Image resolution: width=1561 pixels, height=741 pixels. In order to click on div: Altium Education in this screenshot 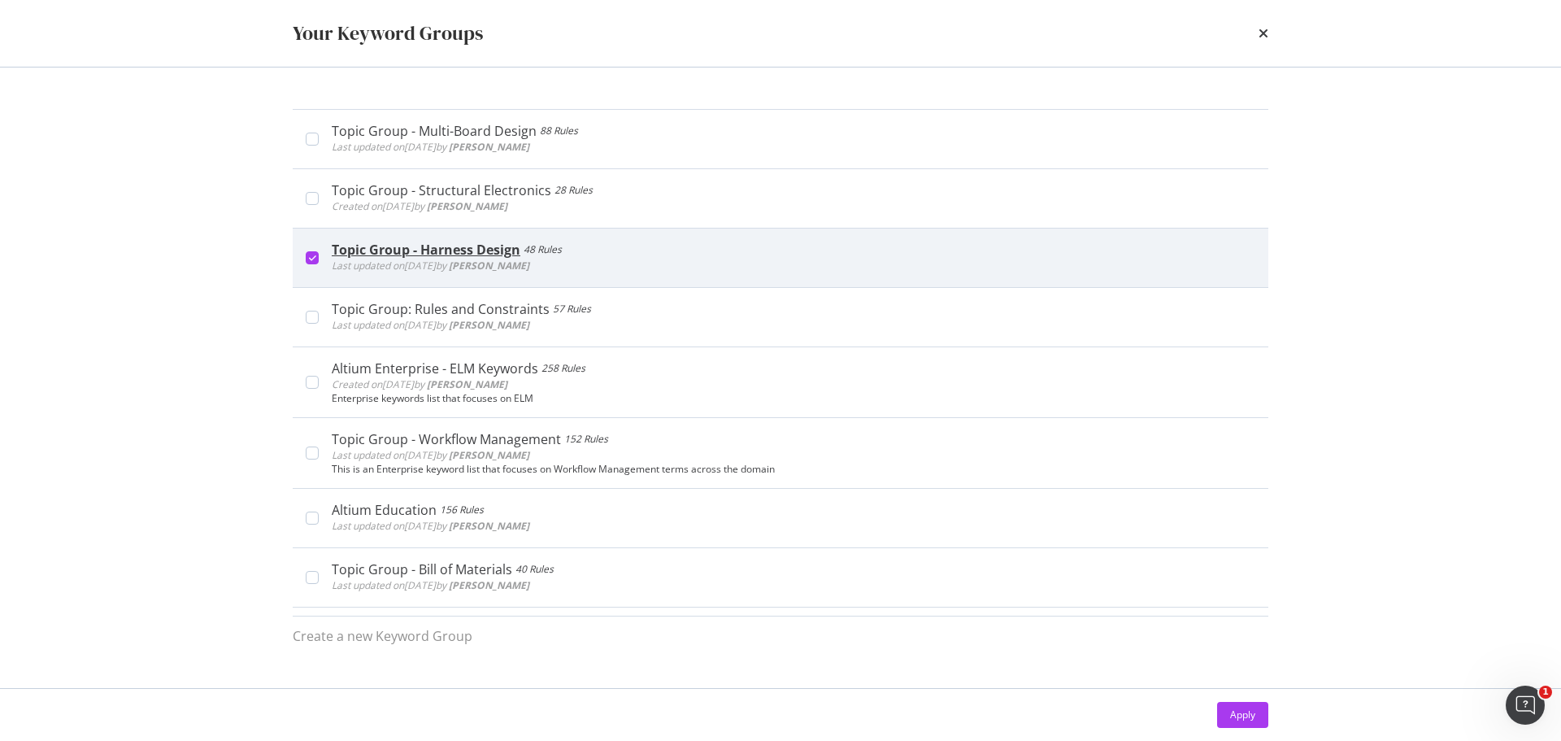, I will do `click(384, 510)`.